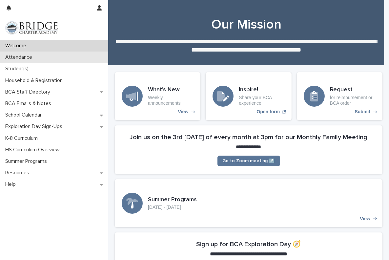 This screenshot has height=260, width=389. What do you see at coordinates (171, 90) in the screenshot?
I see `h3: What's New` at bounding box center [171, 90].